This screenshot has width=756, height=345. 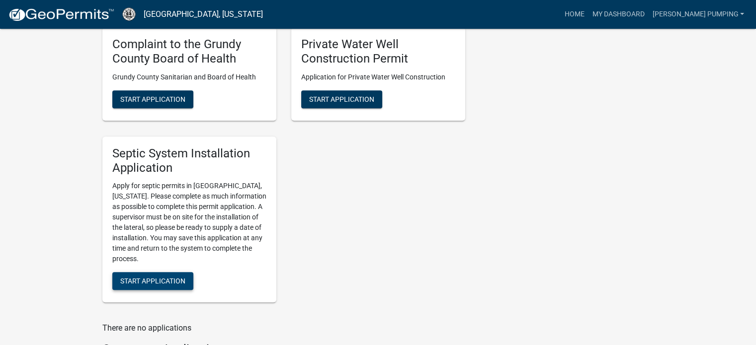 I want to click on a: Home, so click(x=574, y=14).